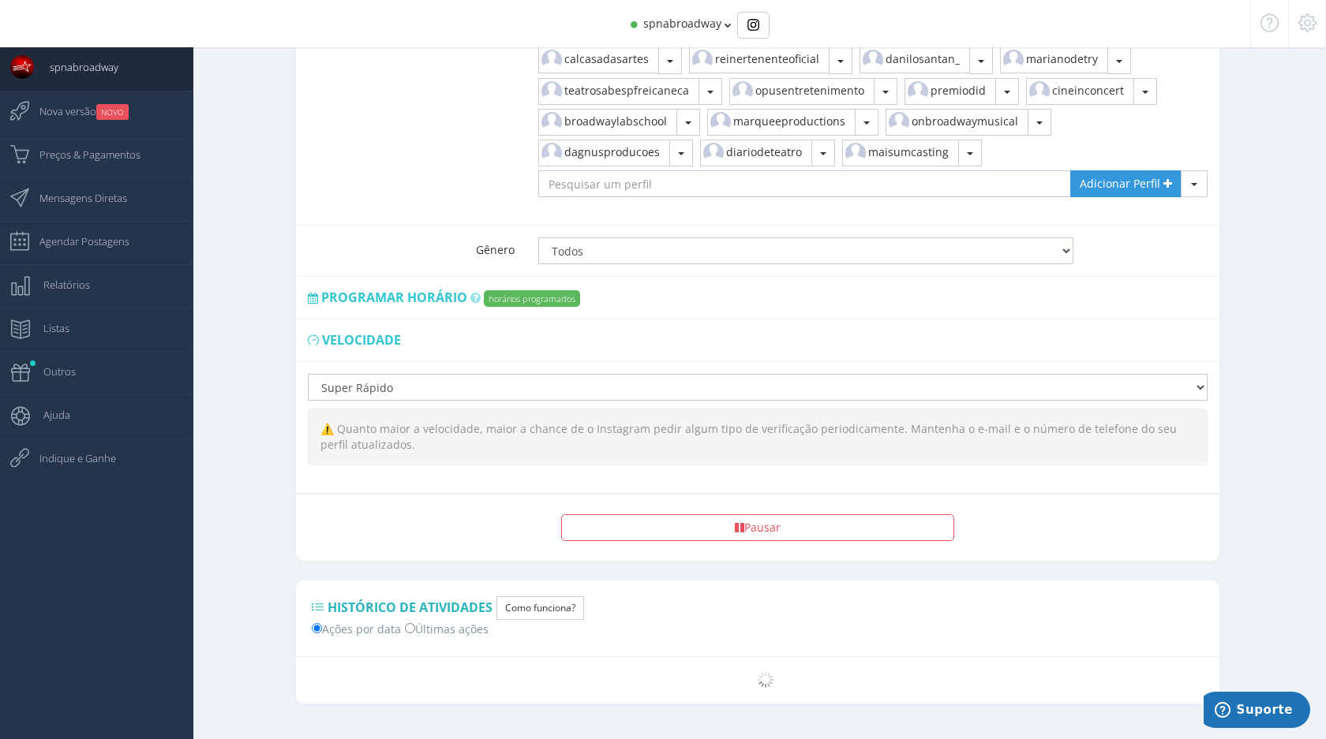  Describe the element at coordinates (51, 372) in the screenshot. I see `span: Outros` at that location.